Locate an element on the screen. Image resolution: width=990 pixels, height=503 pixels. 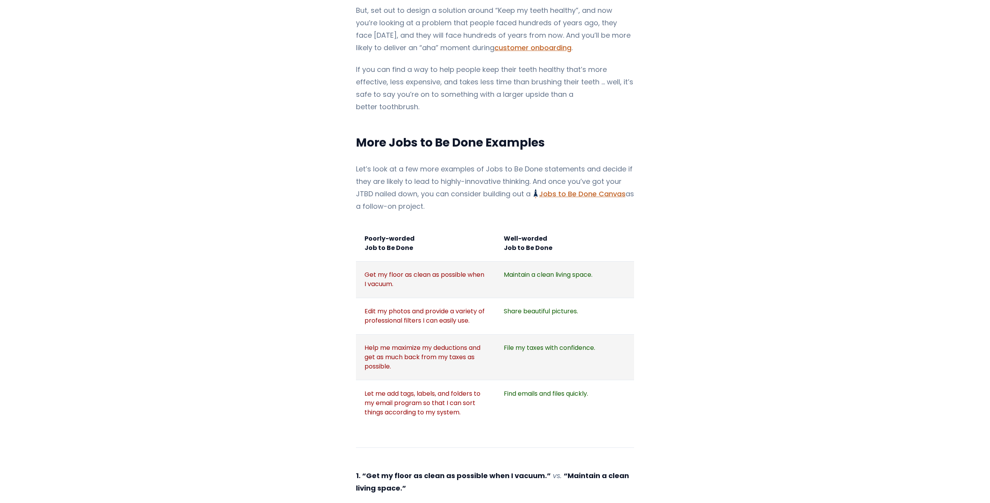
a: Jobs to Be Done Canvas is located at coordinates (580, 194).